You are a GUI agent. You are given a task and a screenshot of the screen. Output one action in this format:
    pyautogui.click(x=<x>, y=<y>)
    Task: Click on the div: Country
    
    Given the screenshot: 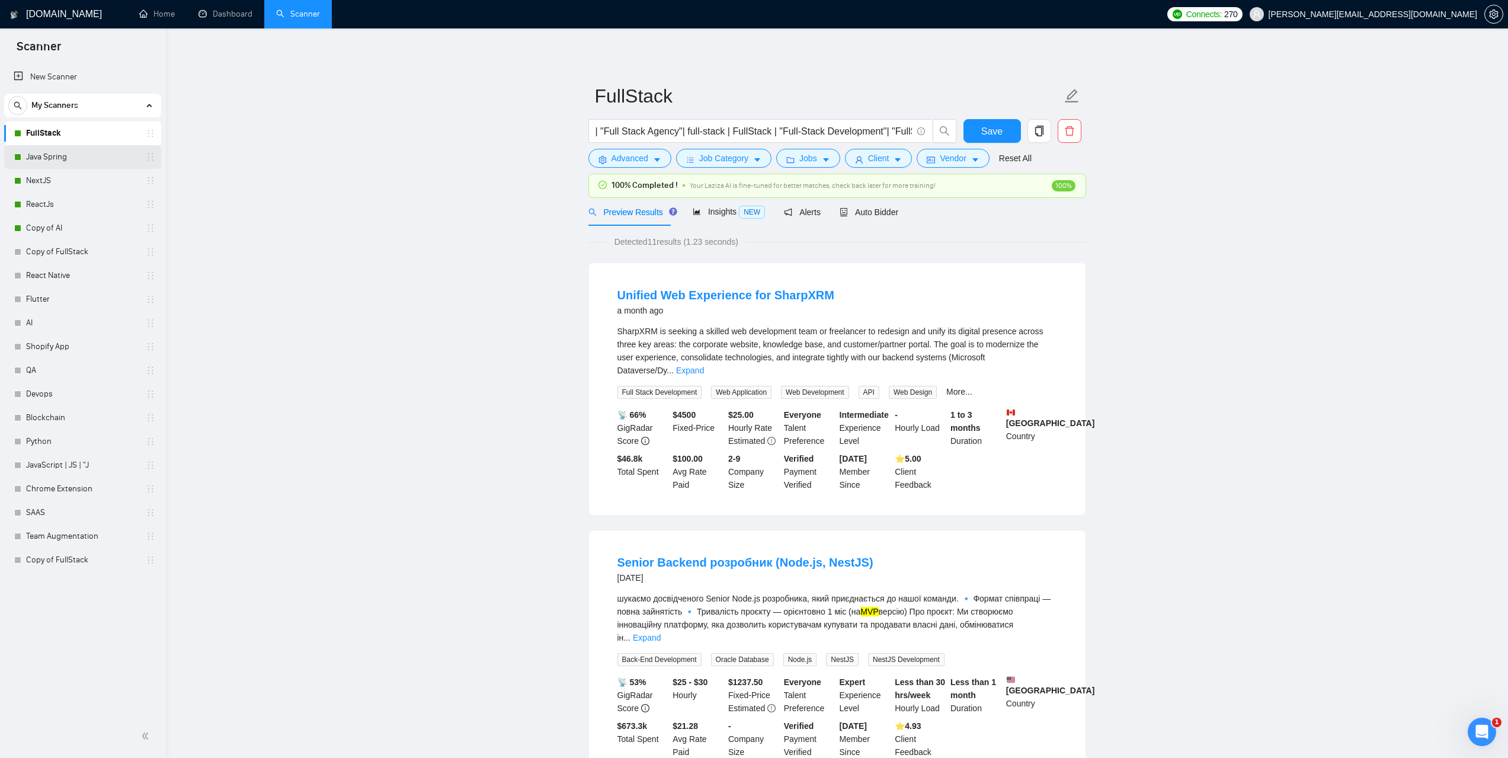 What is the action you would take?
    pyautogui.click(x=1031, y=428)
    